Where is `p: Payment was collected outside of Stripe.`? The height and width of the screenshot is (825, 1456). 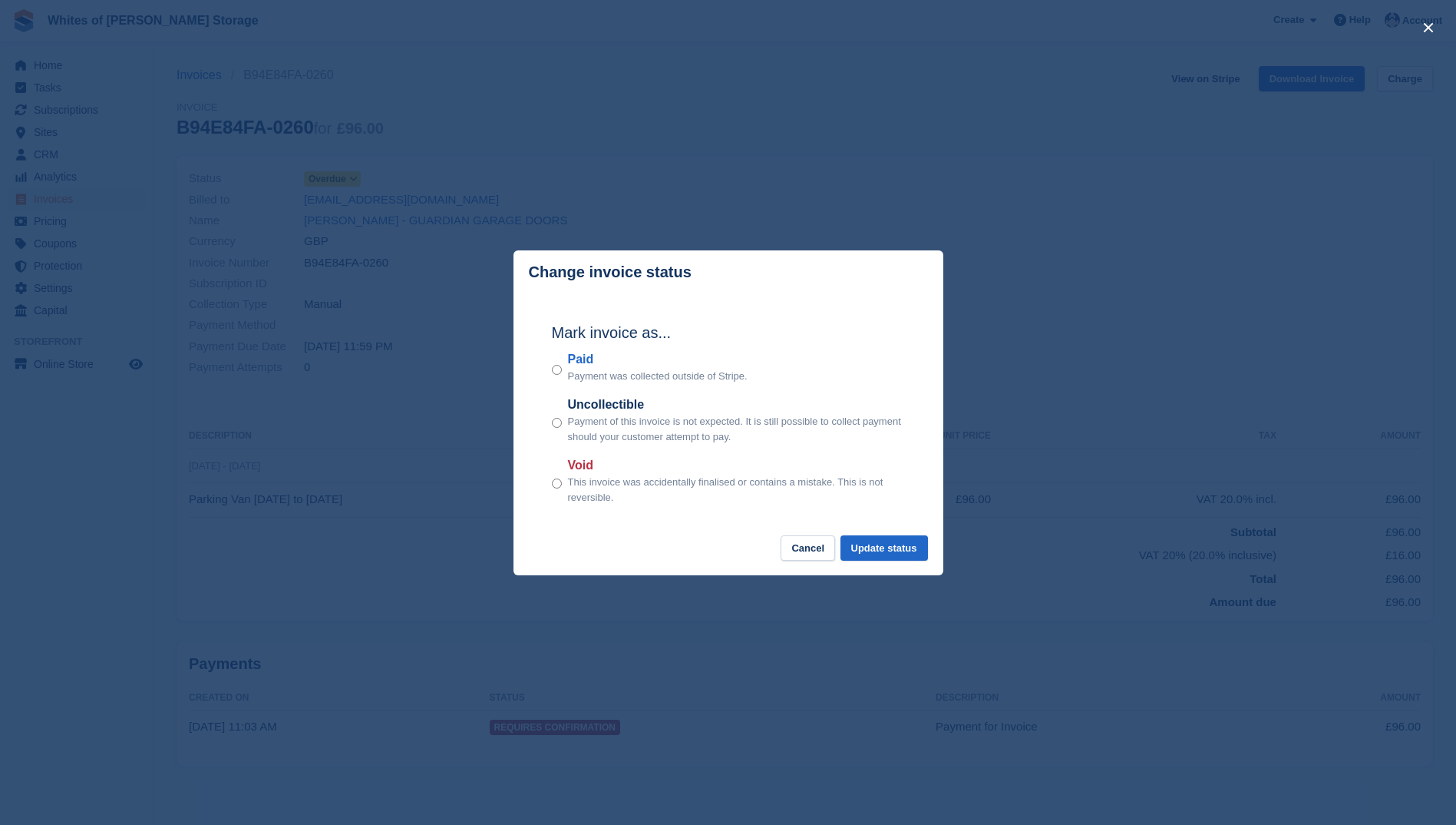 p: Payment was collected outside of Stripe. is located at coordinates (658, 377).